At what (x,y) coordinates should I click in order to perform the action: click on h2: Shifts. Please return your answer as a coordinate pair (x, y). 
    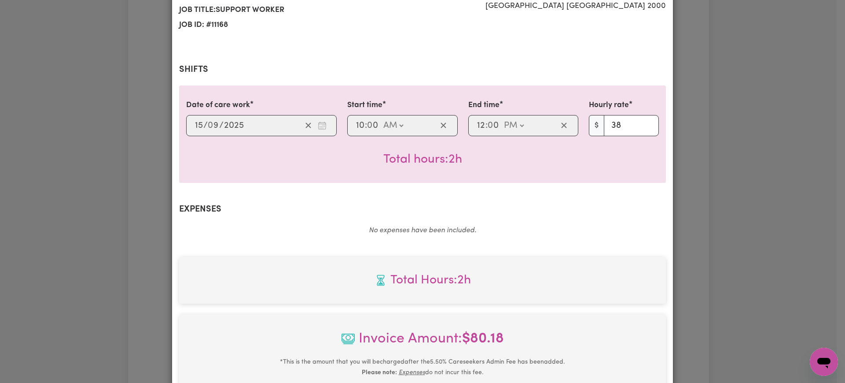
    Looking at the image, I should click on (423, 70).